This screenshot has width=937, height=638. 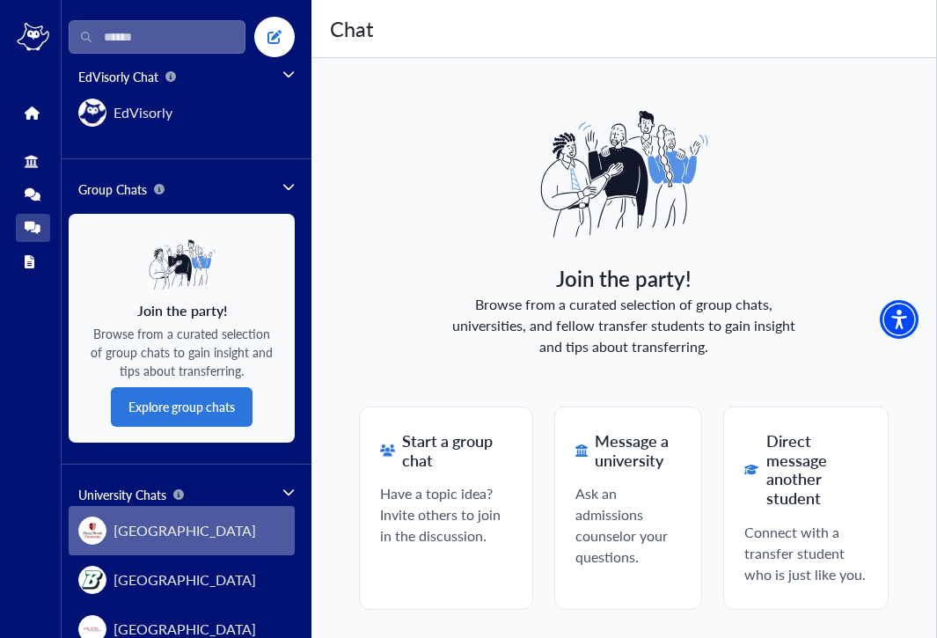 I want to click on img: empty-image, so click(x=182, y=265).